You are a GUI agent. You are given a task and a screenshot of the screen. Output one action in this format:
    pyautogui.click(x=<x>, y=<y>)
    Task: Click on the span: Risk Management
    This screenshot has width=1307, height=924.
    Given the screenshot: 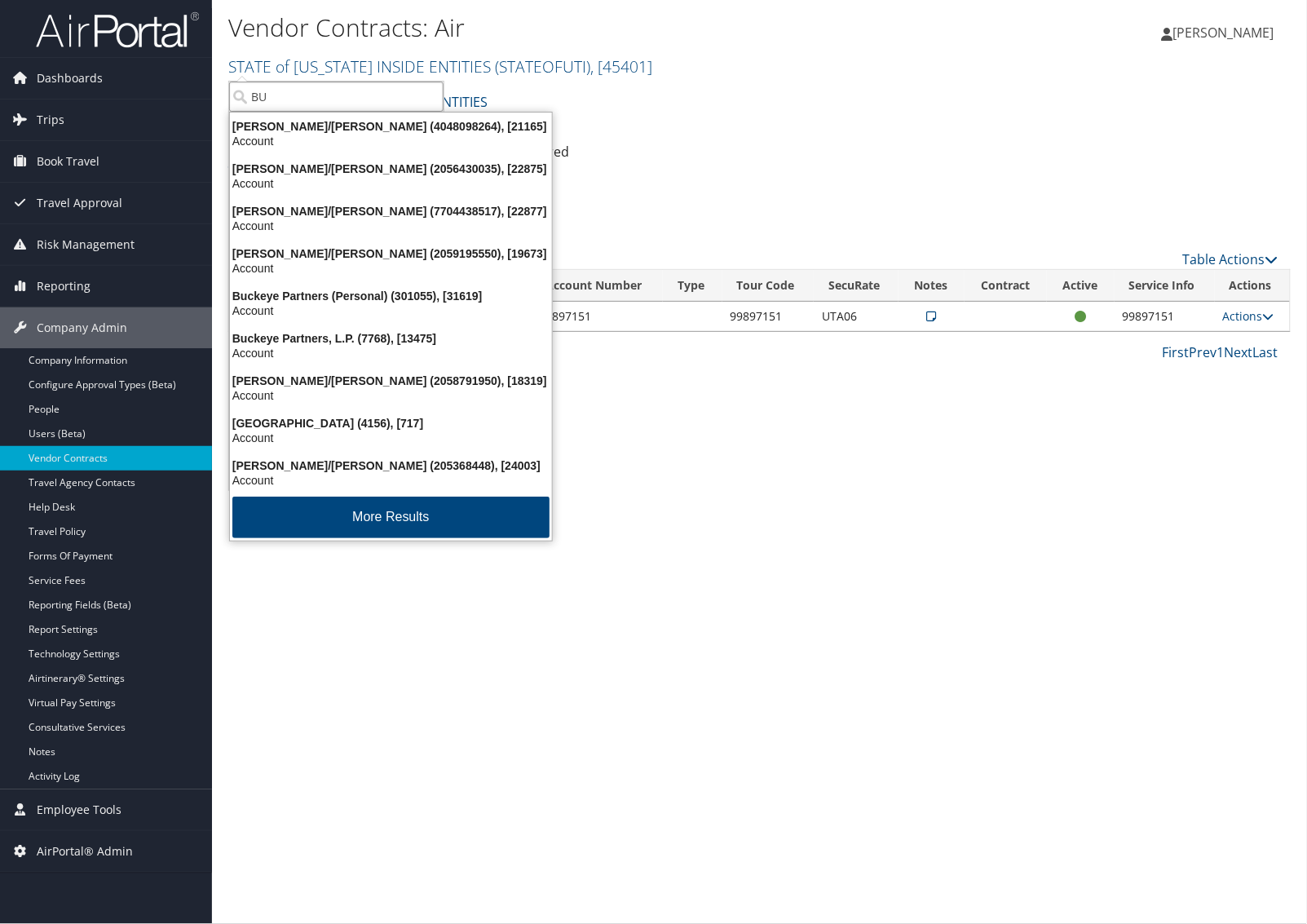 What is the action you would take?
    pyautogui.click(x=86, y=245)
    